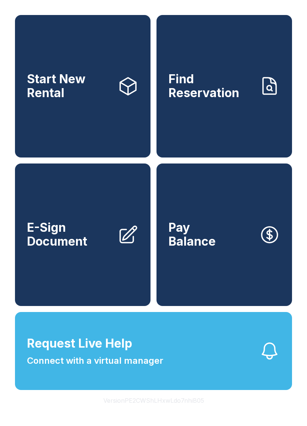 This screenshot has width=307, height=426. I want to click on span: Find Reservation, so click(211, 86).